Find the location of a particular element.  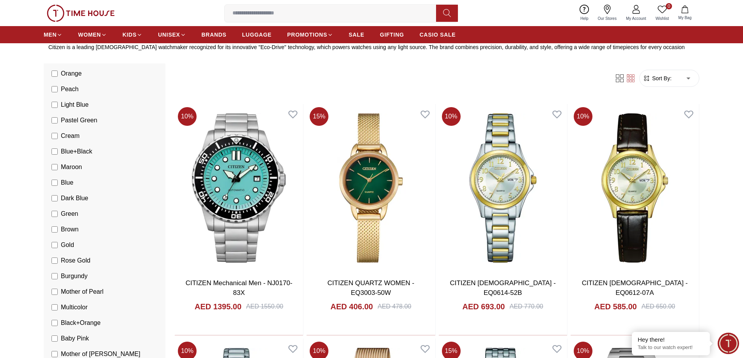

a: BRANDS is located at coordinates (214, 35).